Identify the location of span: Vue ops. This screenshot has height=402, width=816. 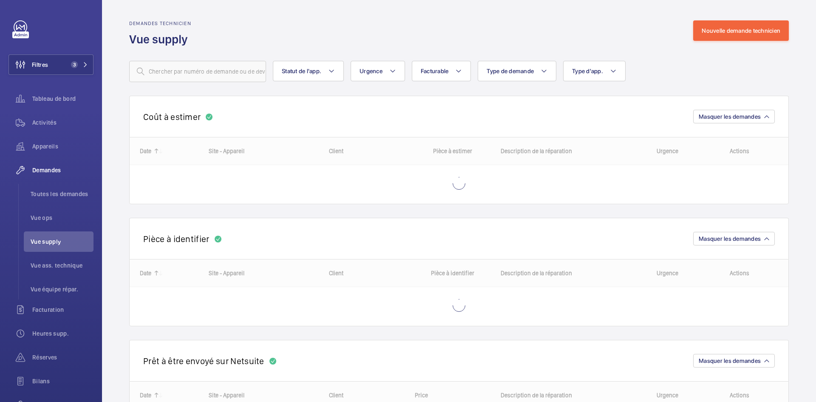
(62, 218).